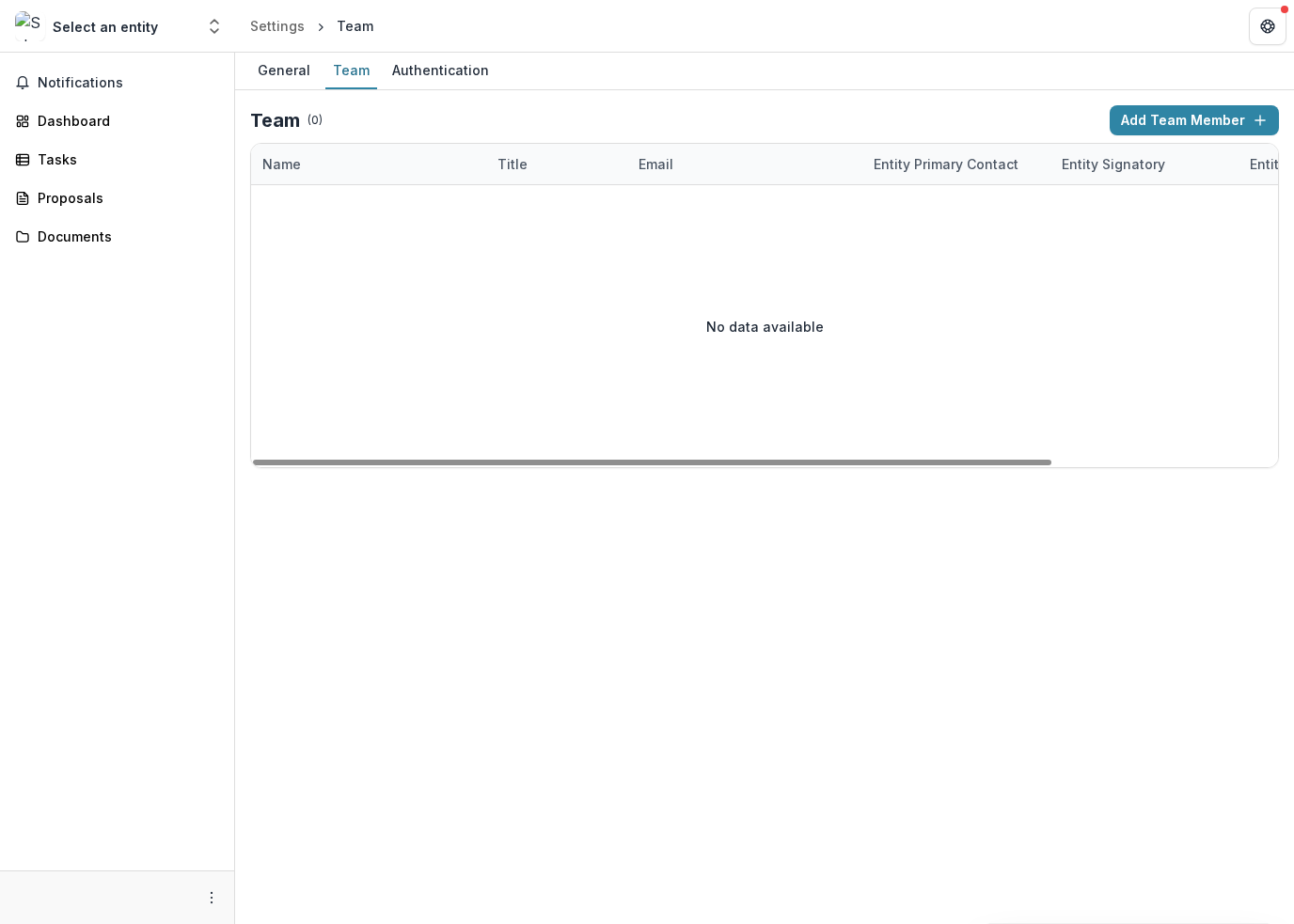 This screenshot has height=924, width=1294. Describe the element at coordinates (116, 236) in the screenshot. I see `a: Documents` at that location.